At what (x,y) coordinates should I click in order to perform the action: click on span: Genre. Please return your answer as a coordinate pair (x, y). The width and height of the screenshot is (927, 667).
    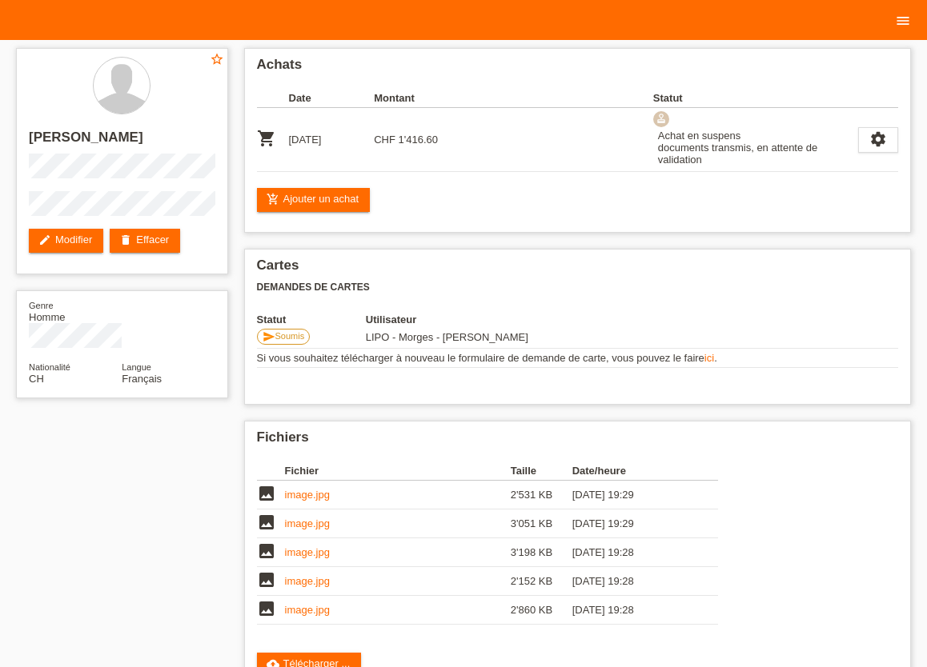
    Looking at the image, I should click on (41, 306).